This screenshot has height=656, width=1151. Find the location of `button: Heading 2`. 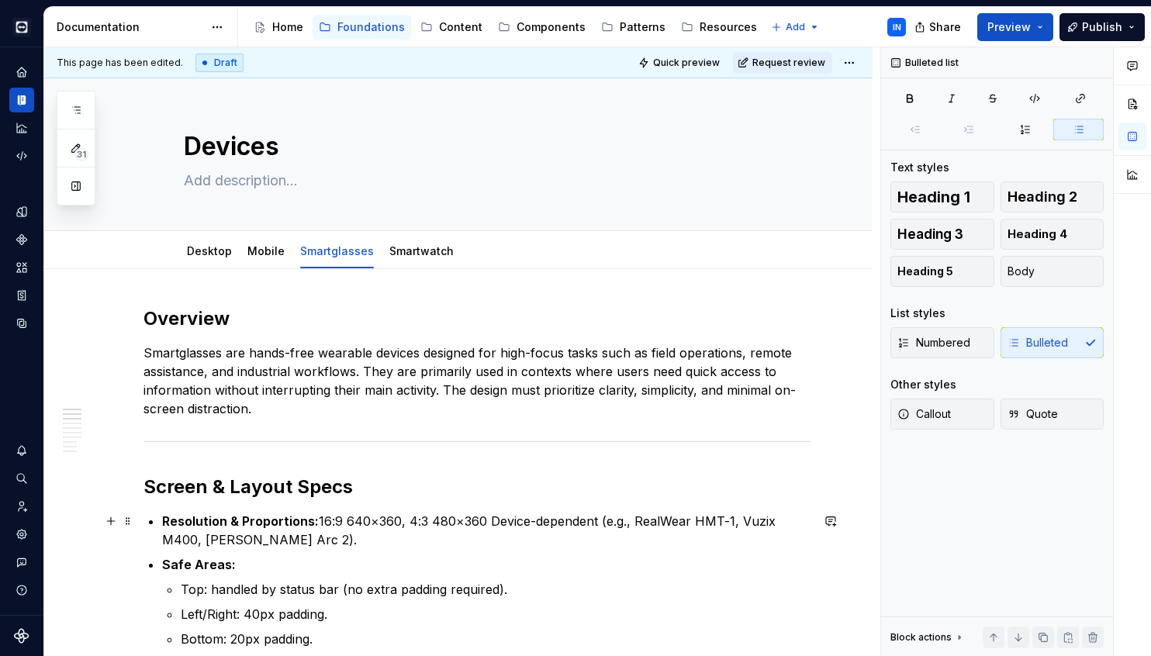

button: Heading 2 is located at coordinates (1053, 197).